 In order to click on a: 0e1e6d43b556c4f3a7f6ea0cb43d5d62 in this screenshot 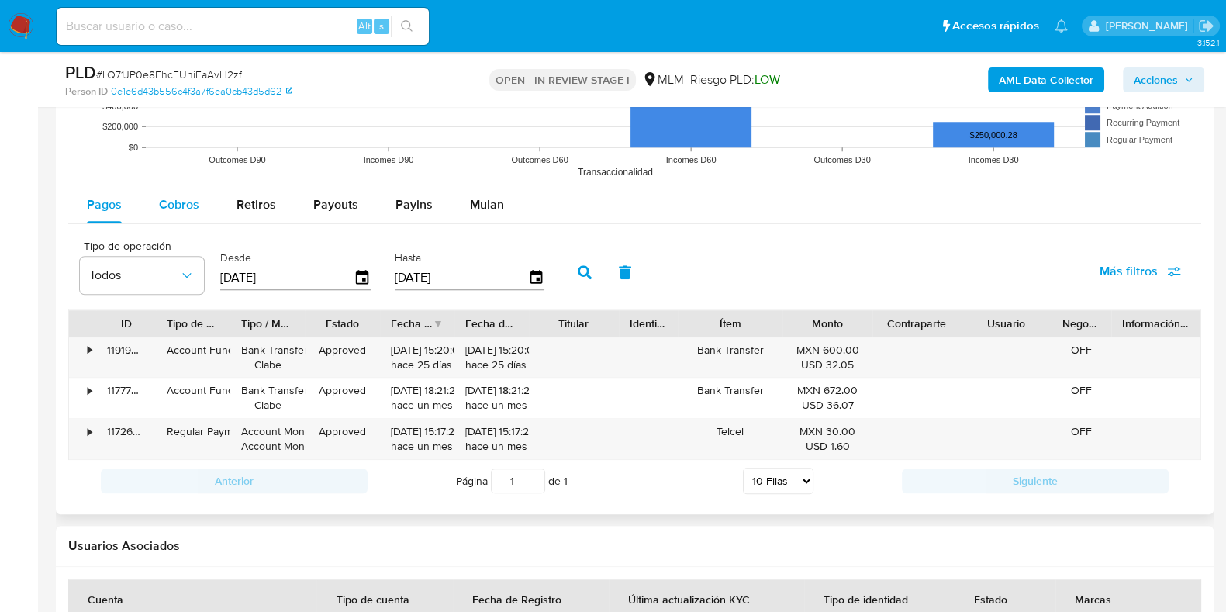, I will do `click(202, 92)`.